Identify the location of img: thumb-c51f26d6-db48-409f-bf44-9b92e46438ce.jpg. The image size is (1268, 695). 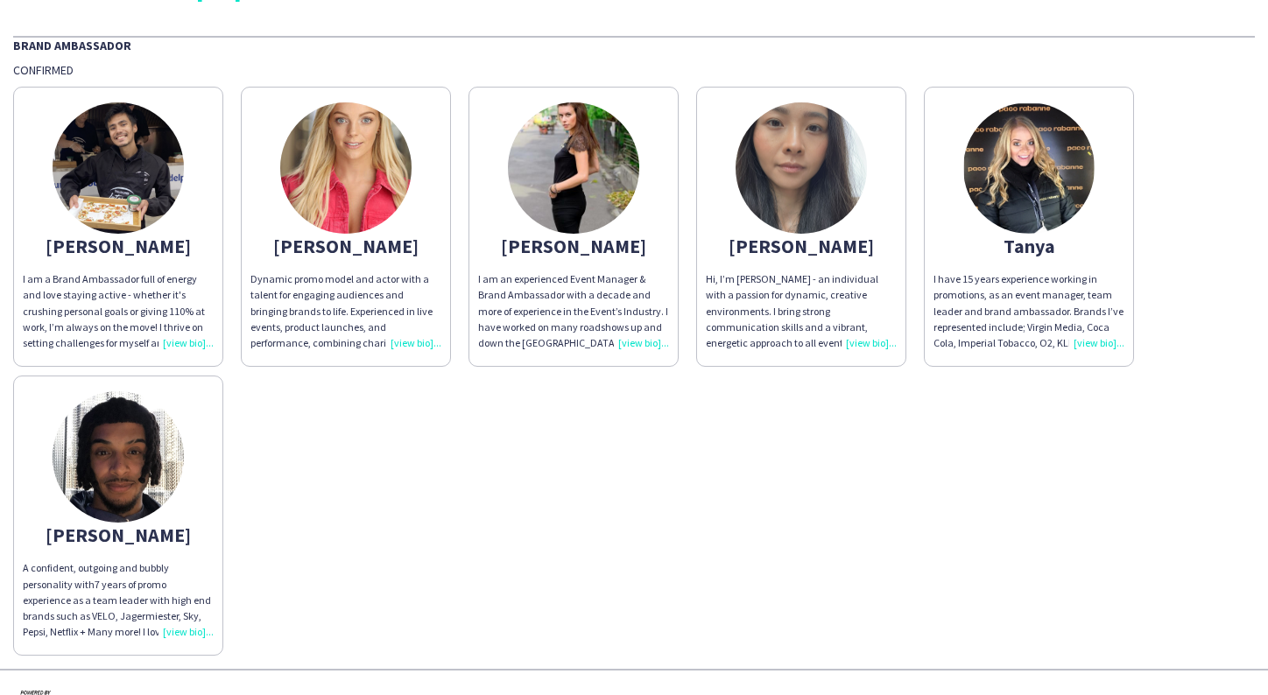
(118, 457).